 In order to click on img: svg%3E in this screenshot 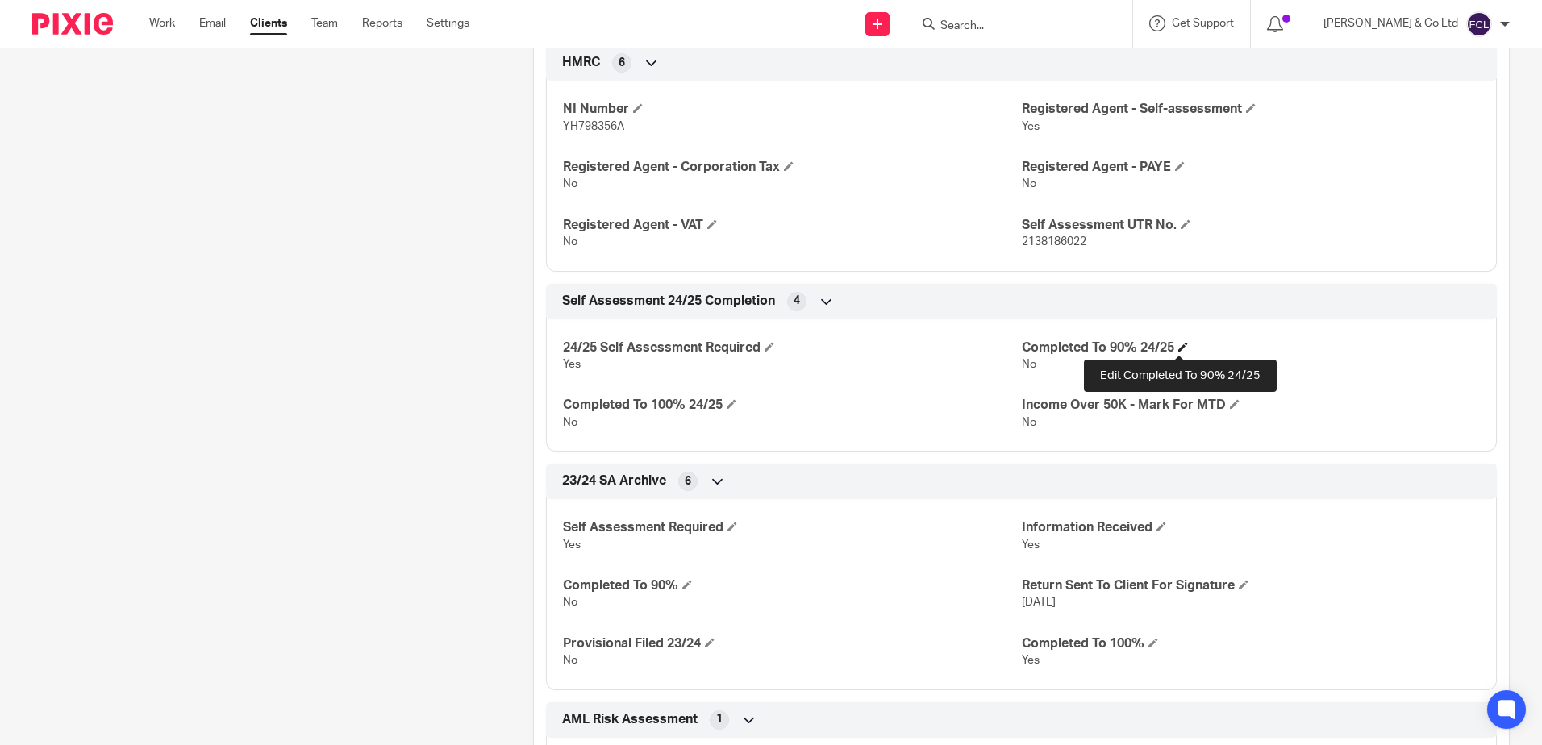, I will do `click(1479, 24)`.